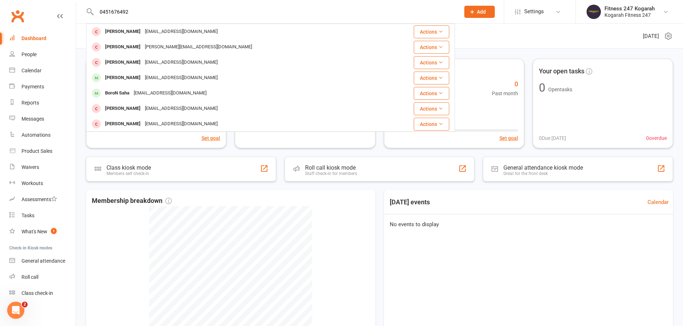  Describe the element at coordinates (42, 232) in the screenshot. I see `a: What's New1` at that location.